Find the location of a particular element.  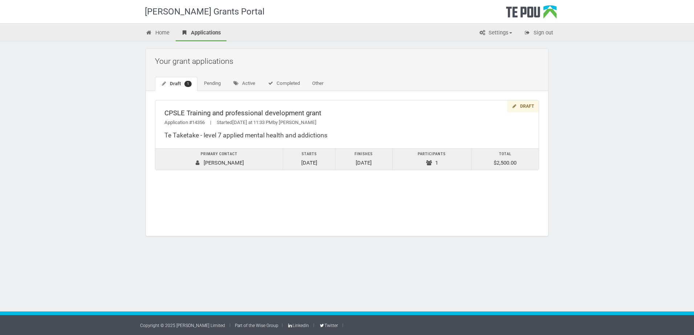

a: Other is located at coordinates (317, 84).